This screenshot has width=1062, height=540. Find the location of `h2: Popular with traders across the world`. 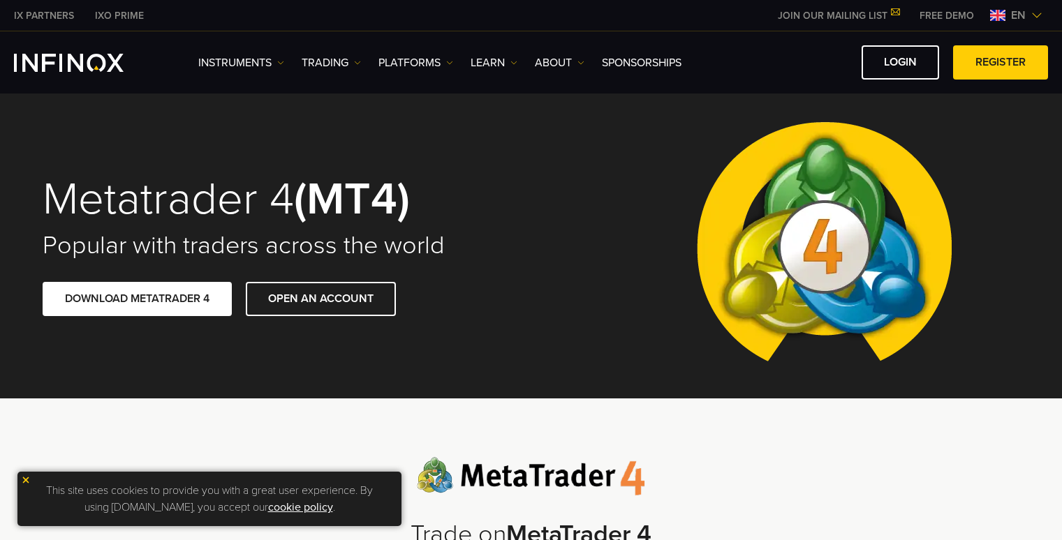

h2: Popular with traders across the world is located at coordinates (277, 246).